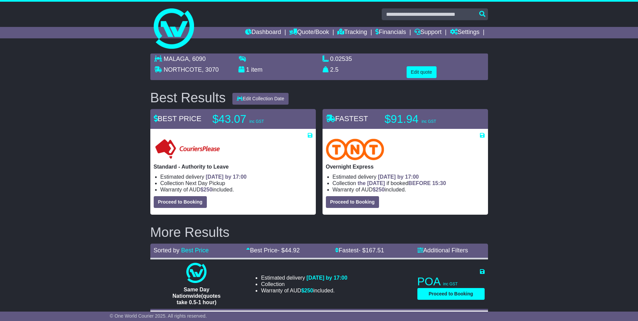 The height and width of the screenshot is (321, 638). Describe the element at coordinates (273, 250) in the screenshot. I see `a: Best Price- $44.92` at that location.